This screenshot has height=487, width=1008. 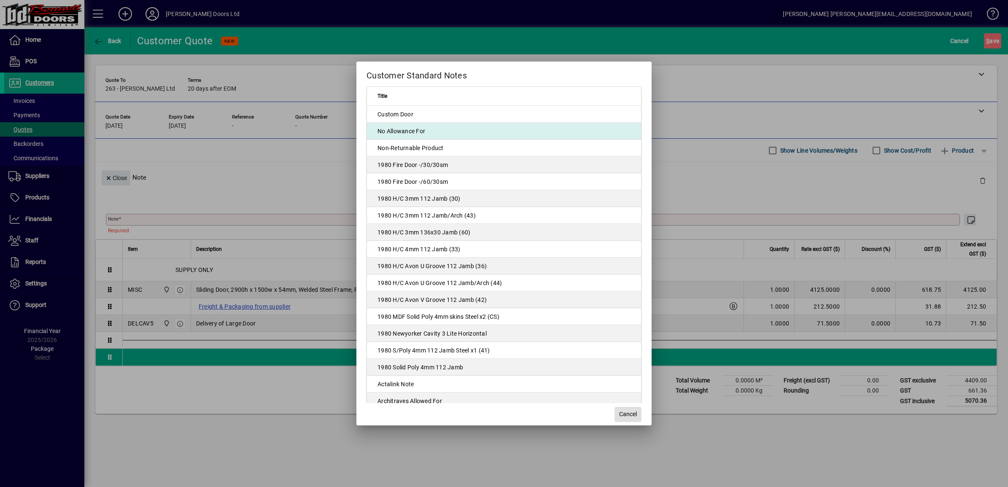 What do you see at coordinates (382, 96) in the screenshot?
I see `span: Title` at bounding box center [382, 96].